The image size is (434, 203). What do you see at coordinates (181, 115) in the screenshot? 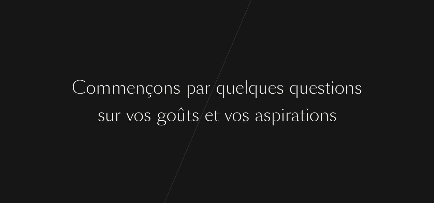
I see `div: û` at bounding box center [181, 115].